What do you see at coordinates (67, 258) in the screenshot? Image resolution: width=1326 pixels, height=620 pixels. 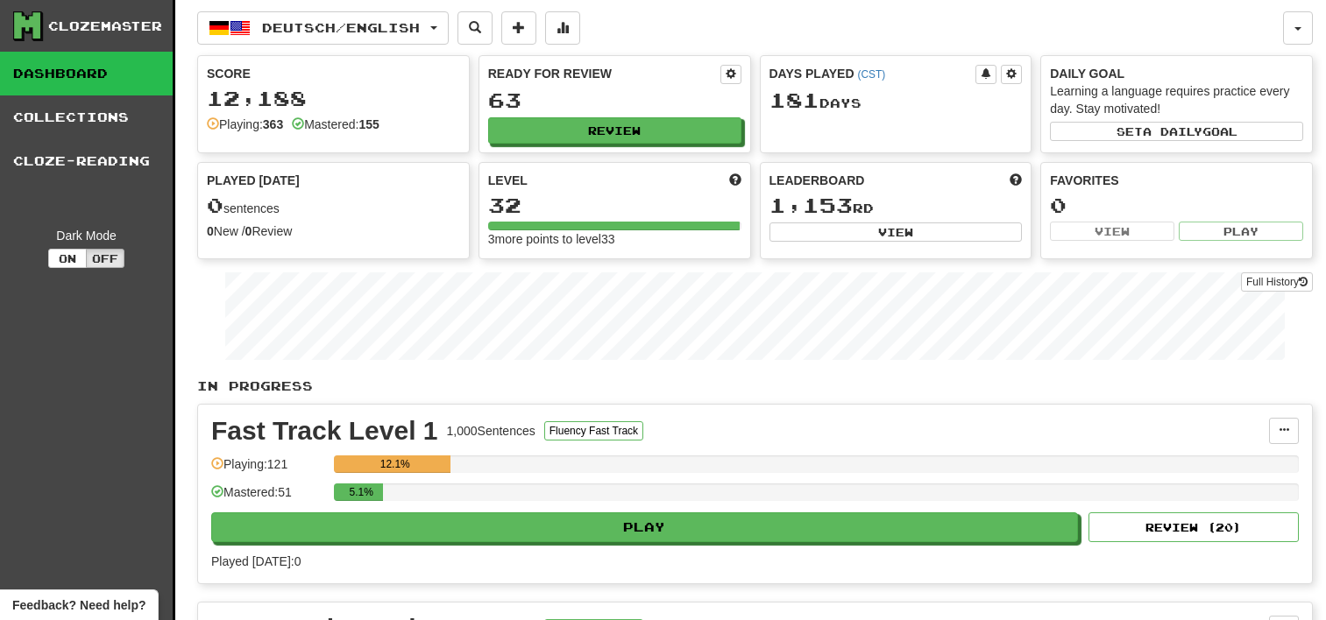 I see `button: On` at bounding box center [67, 258].